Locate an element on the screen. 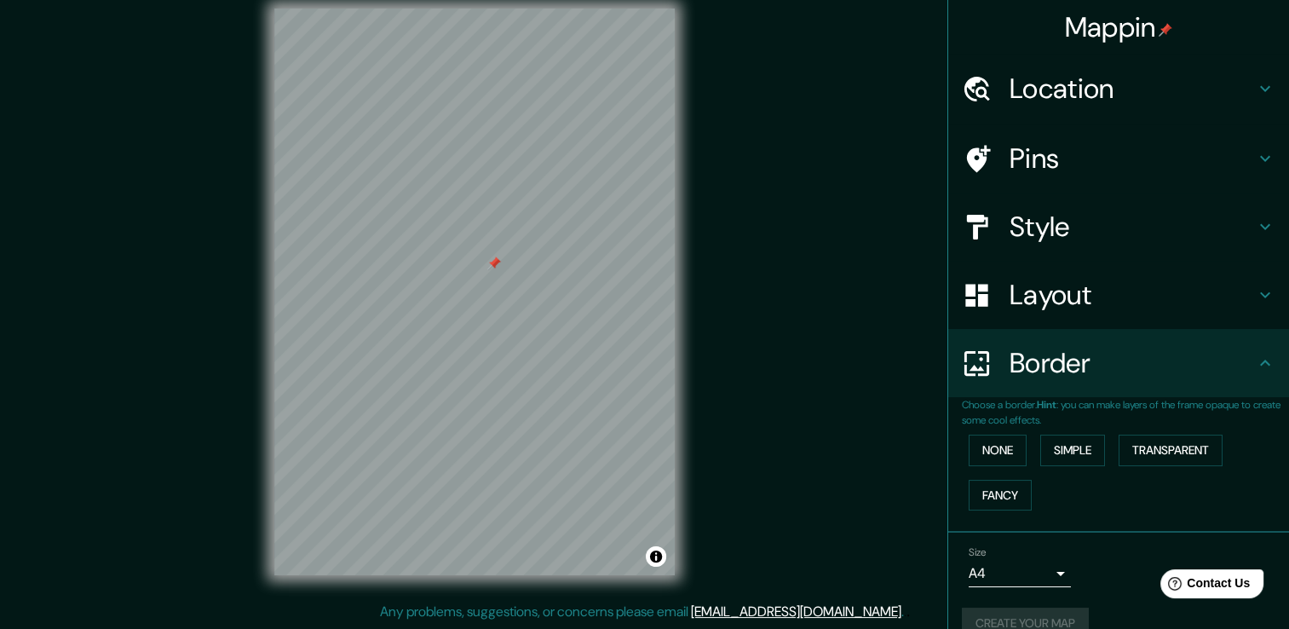 This screenshot has height=629, width=1289. b: Hint is located at coordinates (1046, 405).